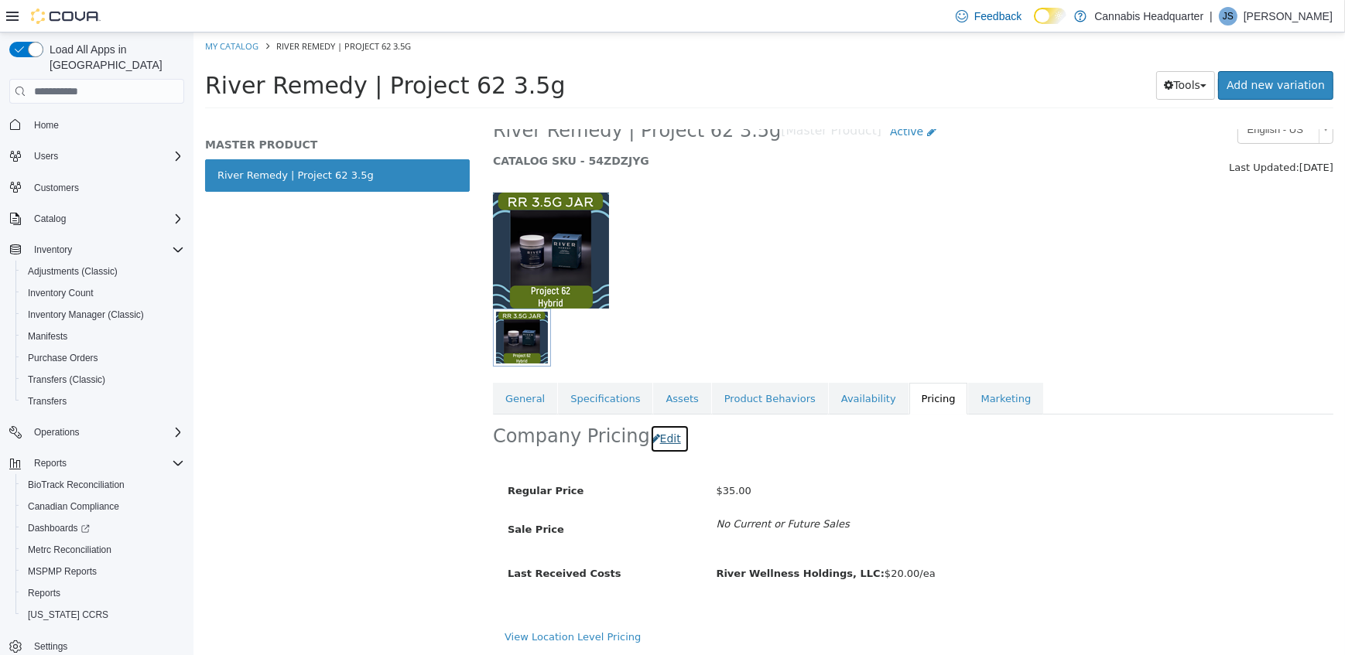 The width and height of the screenshot is (1345, 655). What do you see at coordinates (103, 485) in the screenshot?
I see `button: BioTrack Reconciliation` at bounding box center [103, 485].